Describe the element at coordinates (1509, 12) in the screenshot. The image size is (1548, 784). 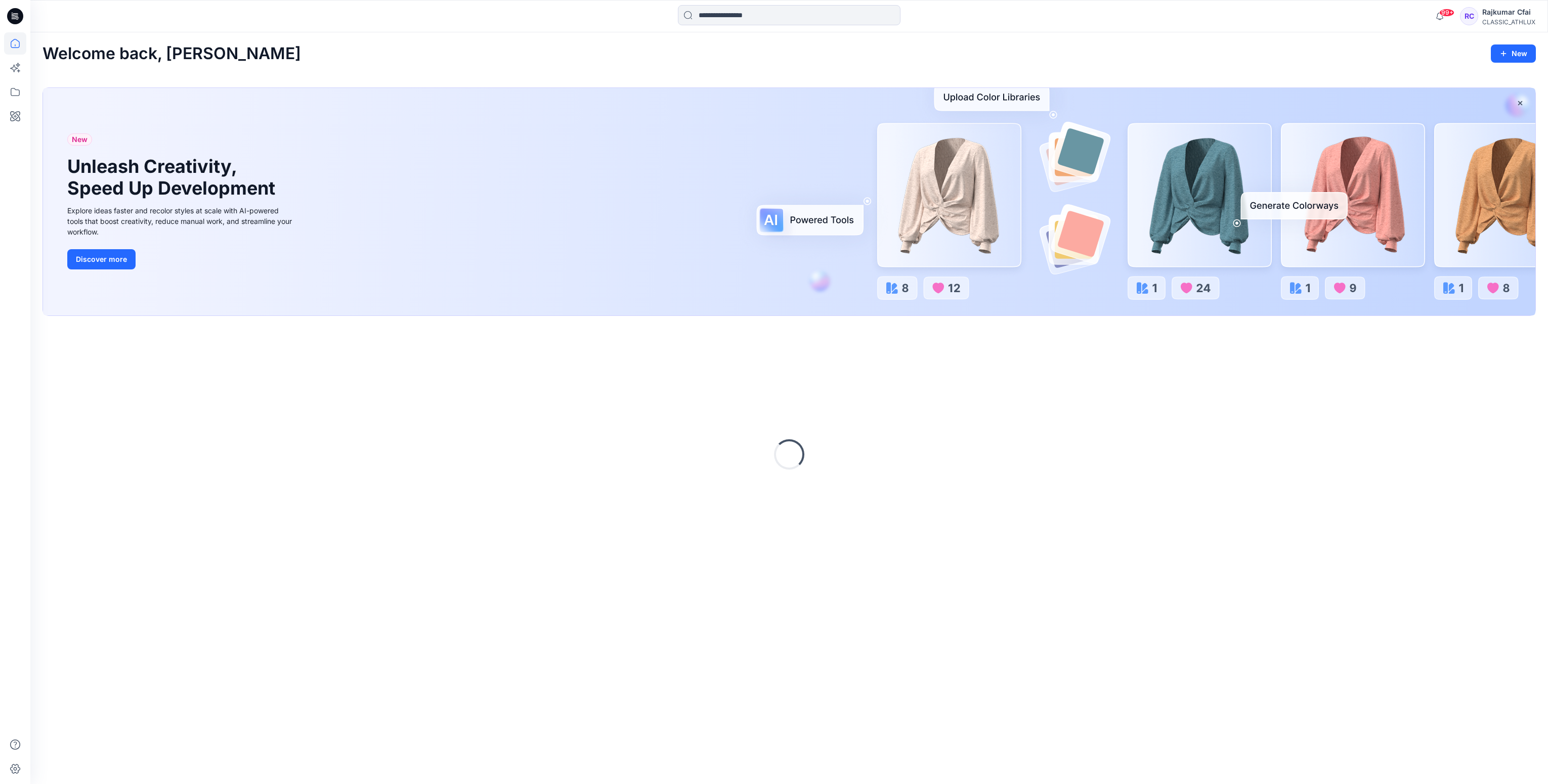
I see `div: Rajkumar Cfai` at that location.